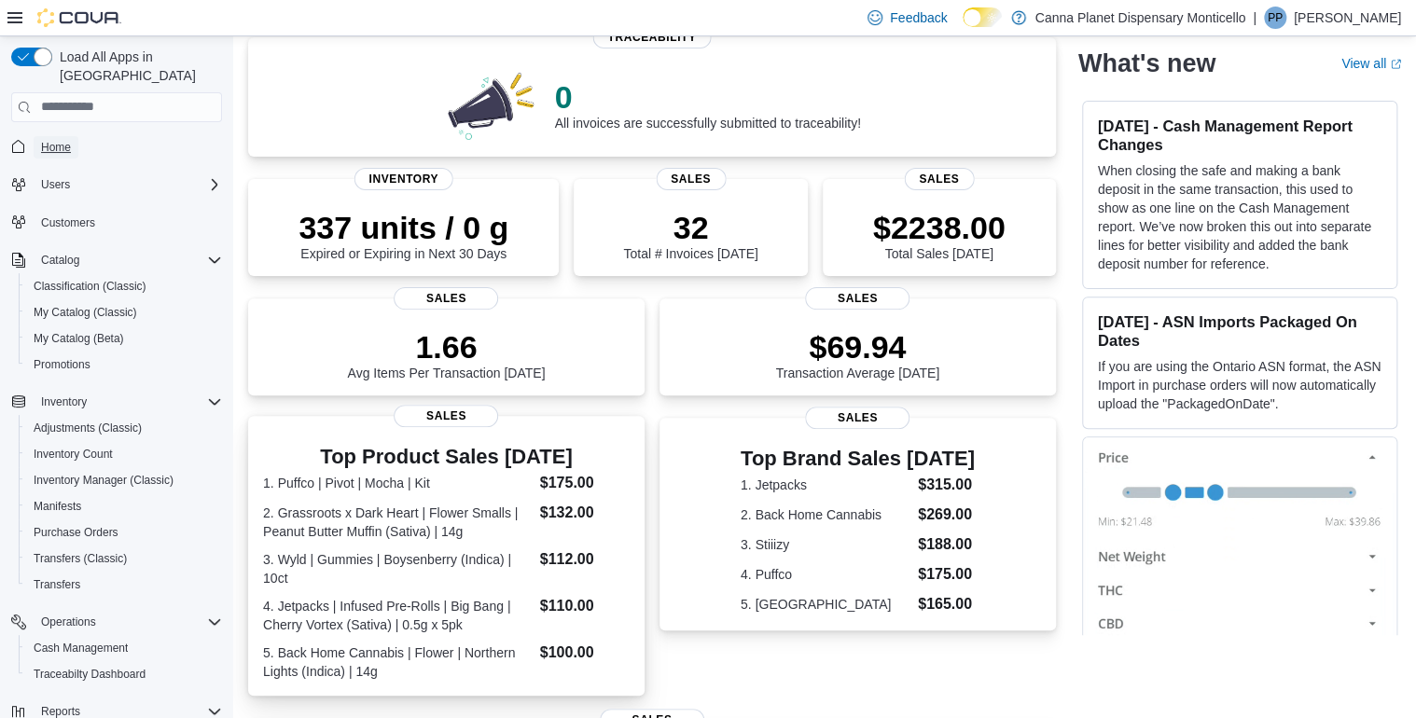 The width and height of the screenshot is (1416, 718). I want to click on span: Dark Mode, so click(963, 27).